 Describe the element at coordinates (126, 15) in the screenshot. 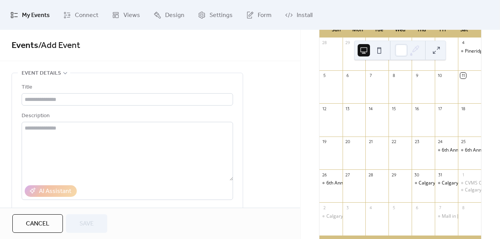

I see `a: Views` at that location.